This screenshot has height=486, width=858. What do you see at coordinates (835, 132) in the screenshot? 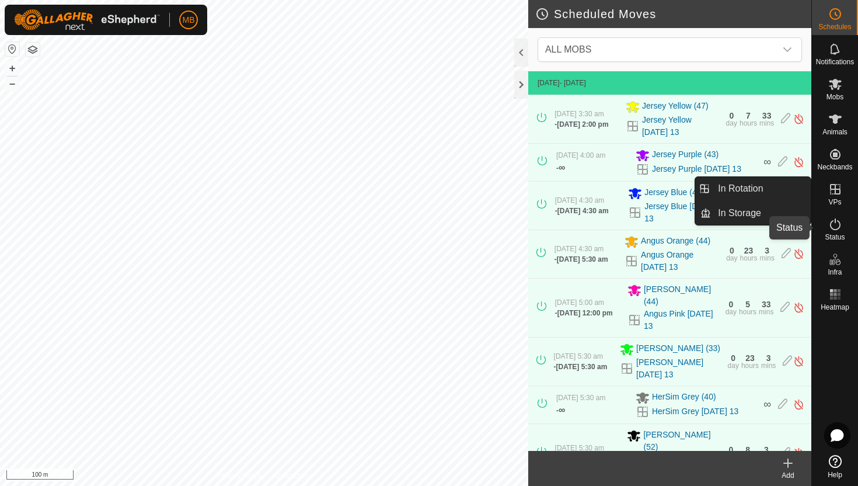
I see `span: Animals` at bounding box center [835, 132].